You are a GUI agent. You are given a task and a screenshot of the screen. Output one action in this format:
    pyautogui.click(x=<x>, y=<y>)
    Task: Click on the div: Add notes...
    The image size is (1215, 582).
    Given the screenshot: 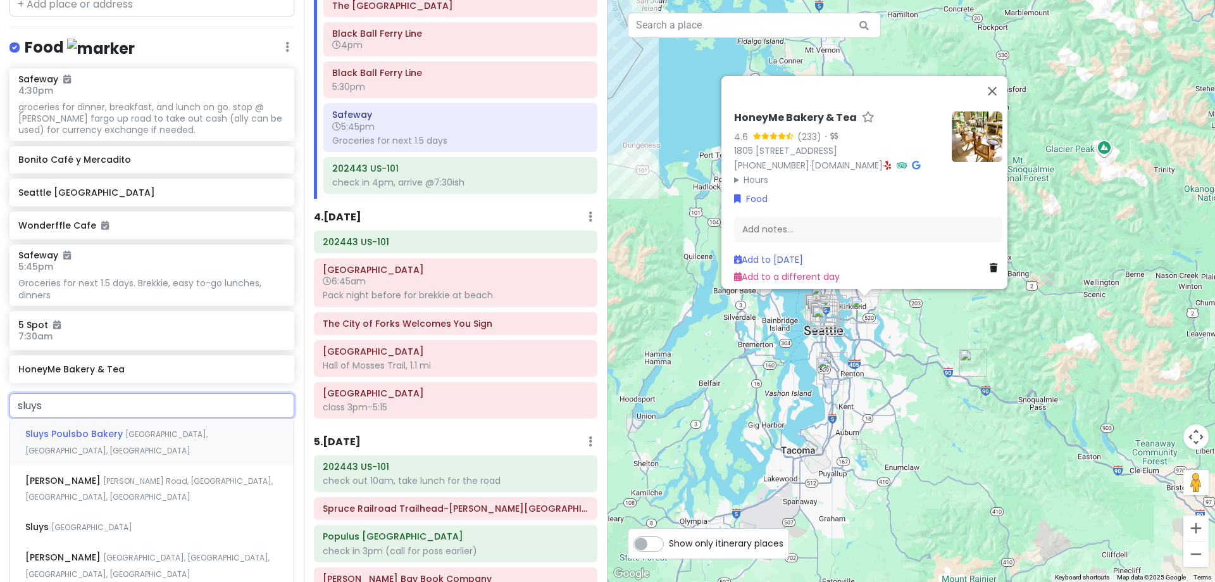 What is the action you would take?
    pyautogui.click(x=868, y=229)
    